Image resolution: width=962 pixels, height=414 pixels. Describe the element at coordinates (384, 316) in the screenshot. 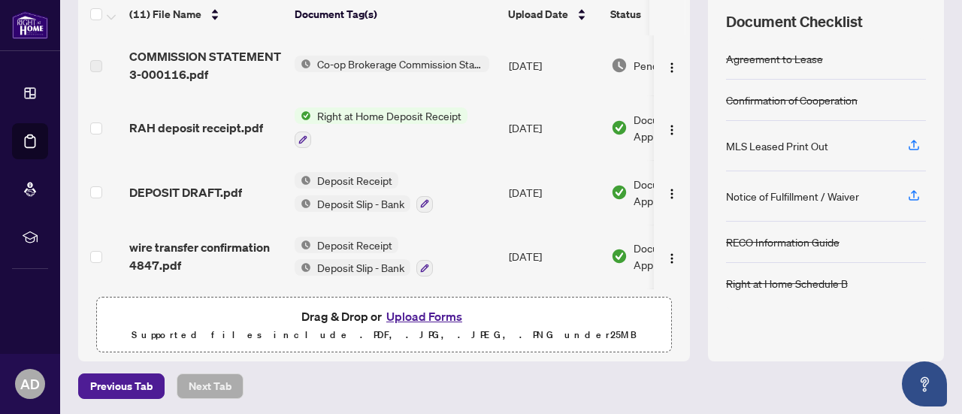

I see `span: Drag & Drop or` at that location.